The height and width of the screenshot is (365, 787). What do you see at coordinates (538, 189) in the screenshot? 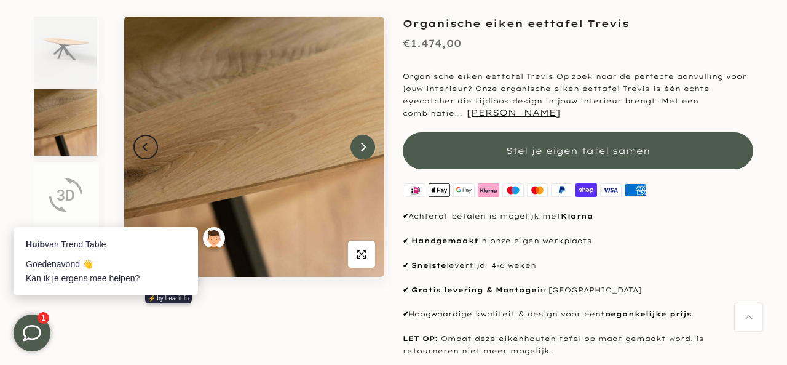
I see `img: master` at bounding box center [538, 189].